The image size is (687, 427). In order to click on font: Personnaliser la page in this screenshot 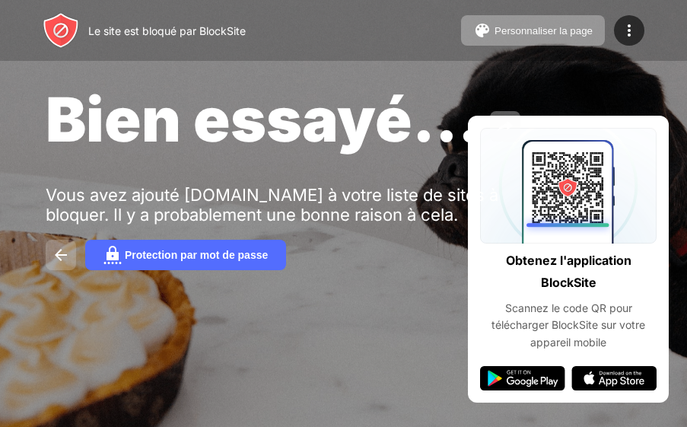, I will do `click(543, 30)`.